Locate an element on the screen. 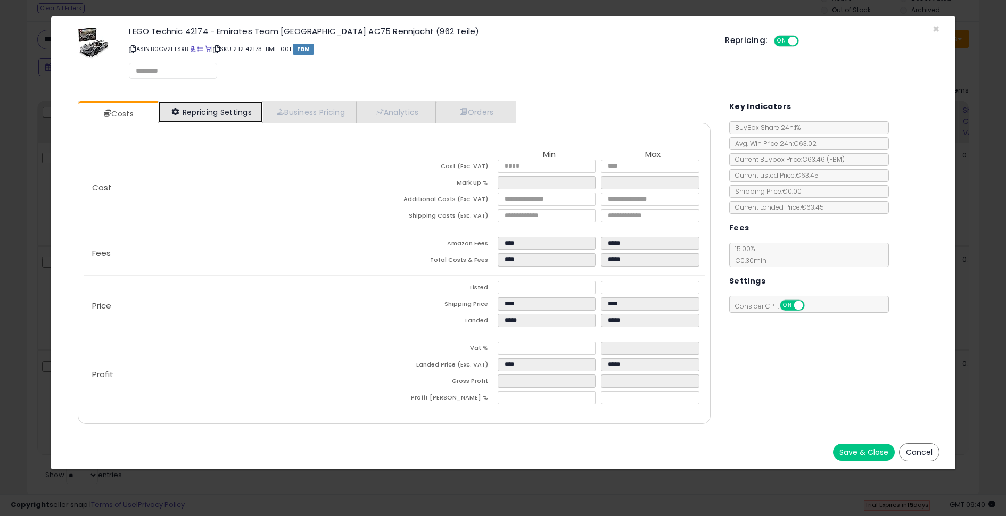 The height and width of the screenshot is (516, 1006). td: Shipping Costs (Exc. VAT) is located at coordinates (445, 217).